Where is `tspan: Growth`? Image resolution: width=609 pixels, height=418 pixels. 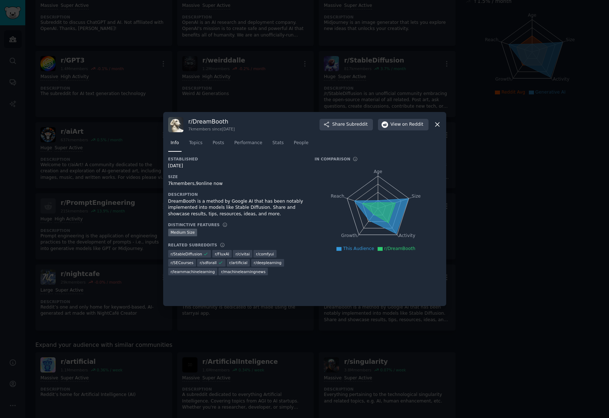
tspan: Growth is located at coordinates (349, 235).